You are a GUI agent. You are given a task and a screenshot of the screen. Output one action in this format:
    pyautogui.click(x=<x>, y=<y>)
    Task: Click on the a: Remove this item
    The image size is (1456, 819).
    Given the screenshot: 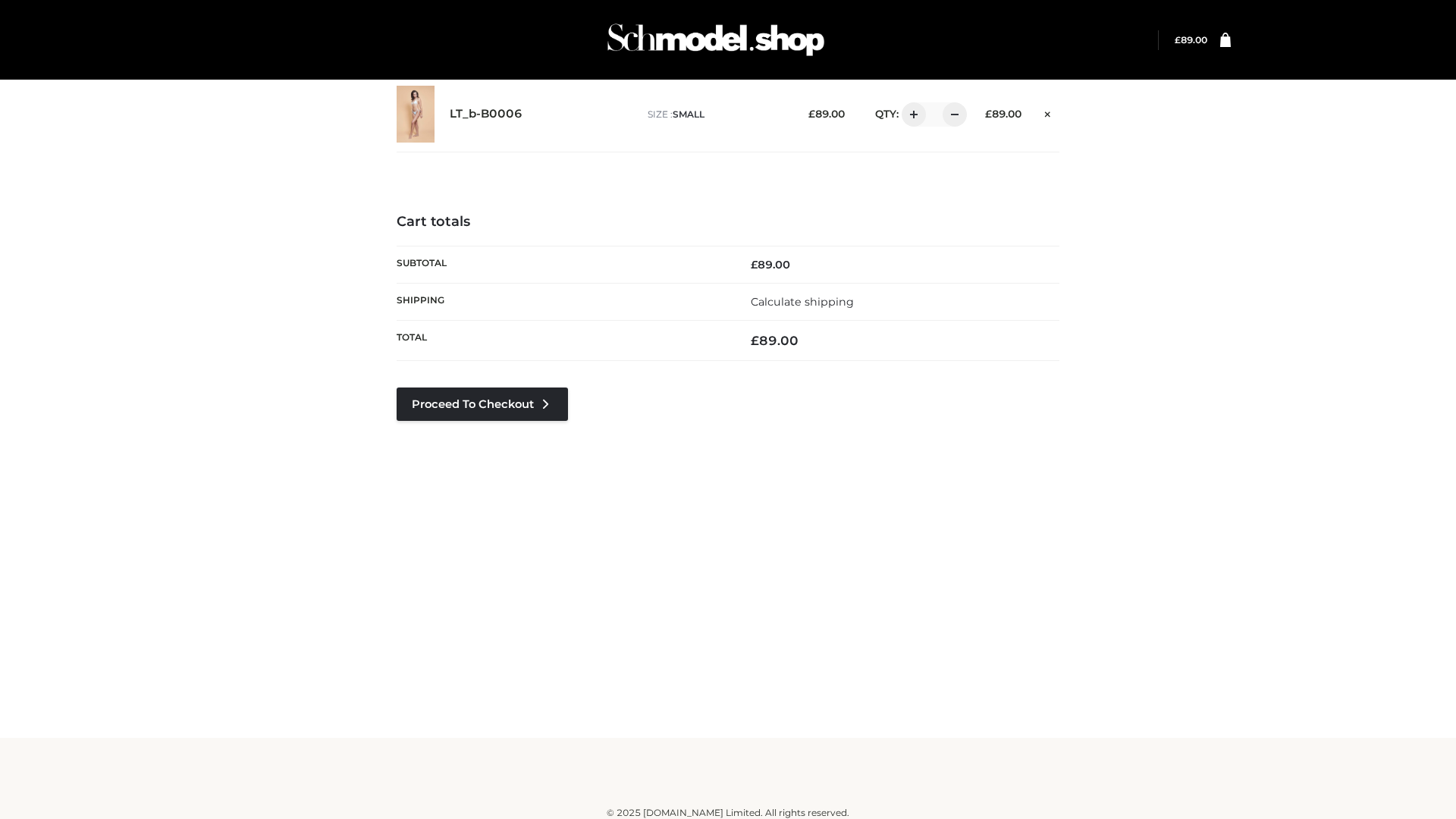 What is the action you would take?
    pyautogui.click(x=1048, y=112)
    